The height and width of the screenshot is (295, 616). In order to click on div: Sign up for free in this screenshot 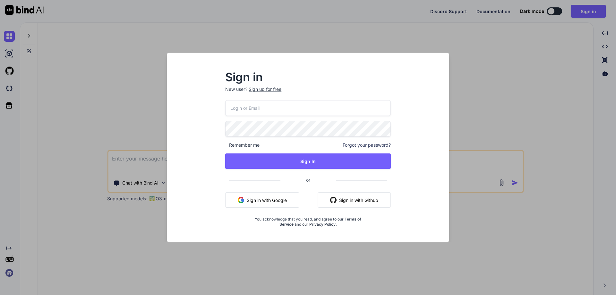, I will do `click(265, 89)`.